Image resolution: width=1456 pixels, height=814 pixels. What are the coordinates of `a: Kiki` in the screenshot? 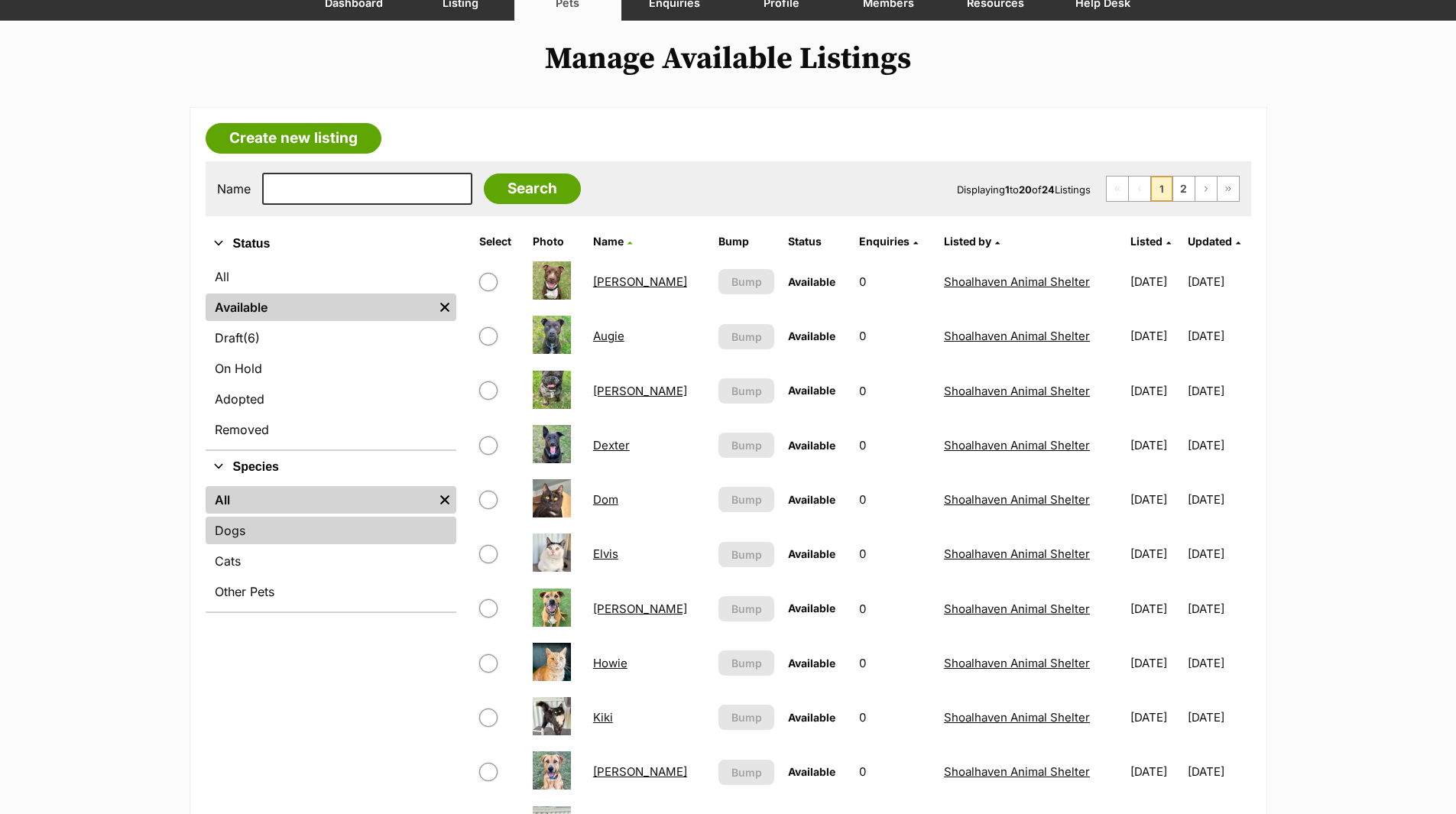 It's located at (603, 716).